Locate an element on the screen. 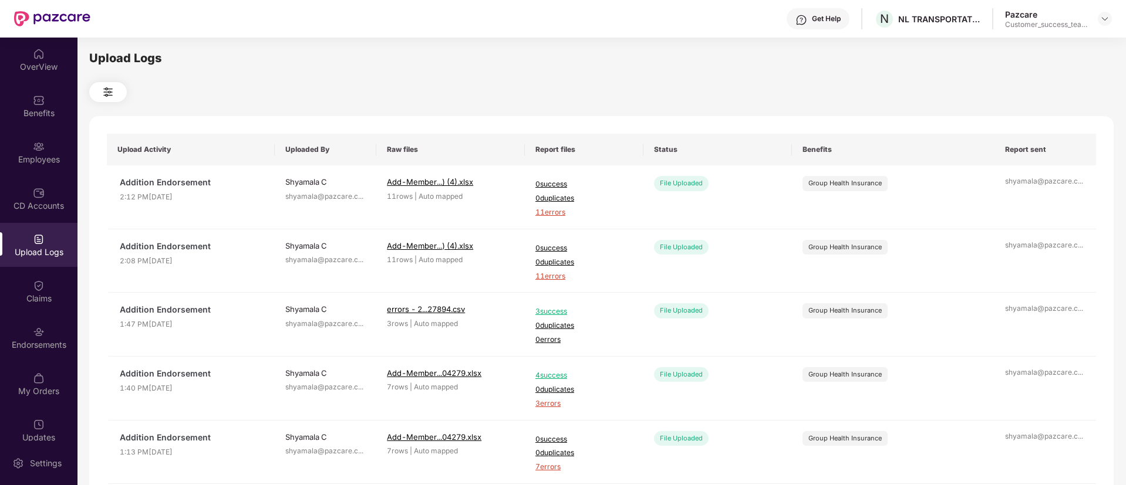 The image size is (1126, 485). img: svg+xml;base64,PHN2ZyBpZD0iSGVscC0zMngzMiIgeG1sbnM9Imh0dHA6Ly93d3cudzMub3JnLzIwMDAvc3ZnIiB3aWR0aD... is located at coordinates (801, 20).